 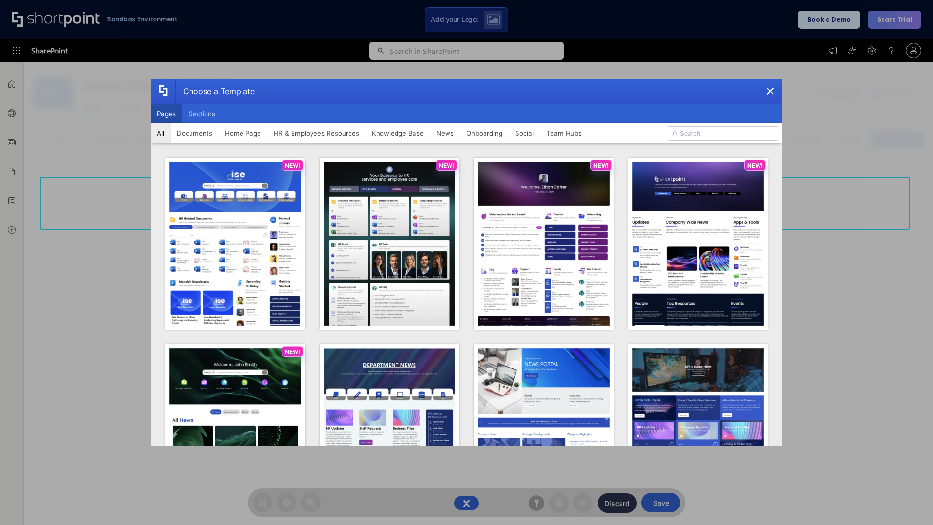 I want to click on div: template selector, so click(x=466, y=262).